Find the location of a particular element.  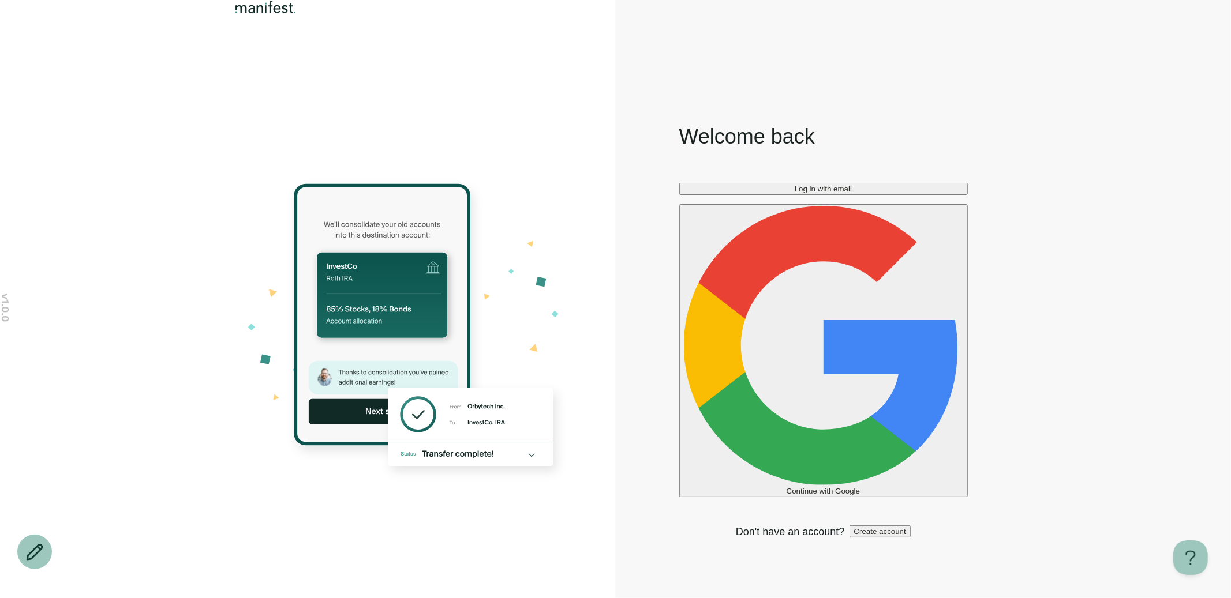

span: Continue with Google is located at coordinates (823, 491).